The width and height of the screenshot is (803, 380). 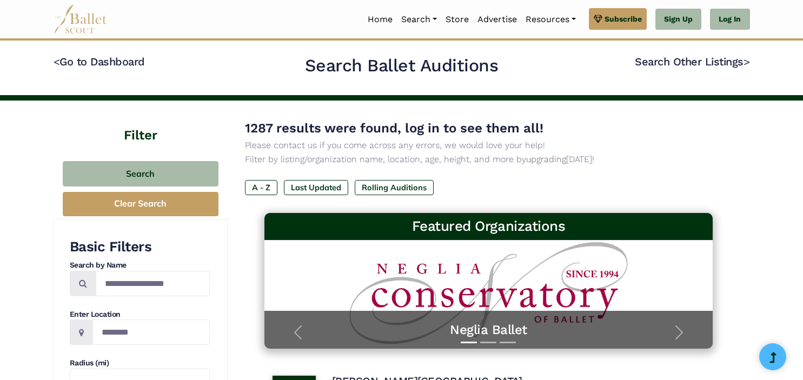 I want to click on button: Slide 2, so click(x=489, y=342).